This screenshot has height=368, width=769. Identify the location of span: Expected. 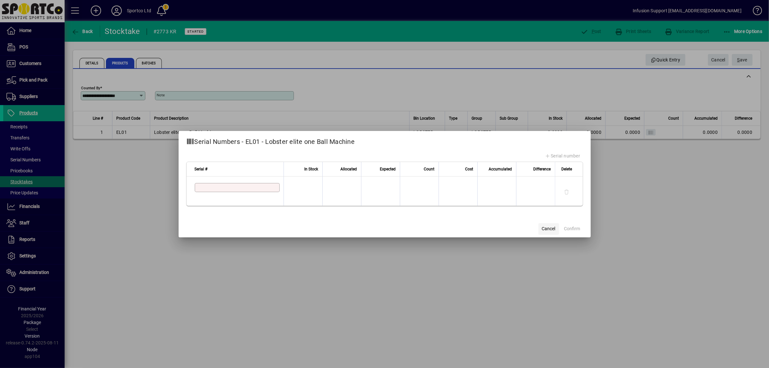
(388, 169).